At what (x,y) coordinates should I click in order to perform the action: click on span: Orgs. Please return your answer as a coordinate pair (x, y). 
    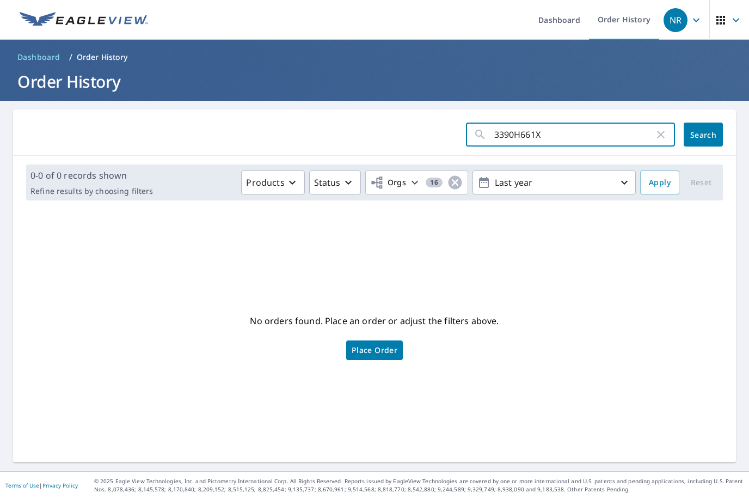
    Looking at the image, I should click on (388, 182).